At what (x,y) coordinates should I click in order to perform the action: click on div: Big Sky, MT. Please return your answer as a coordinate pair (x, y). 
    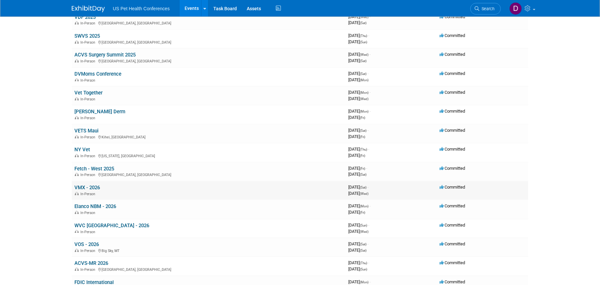
    Looking at the image, I should click on (209, 251).